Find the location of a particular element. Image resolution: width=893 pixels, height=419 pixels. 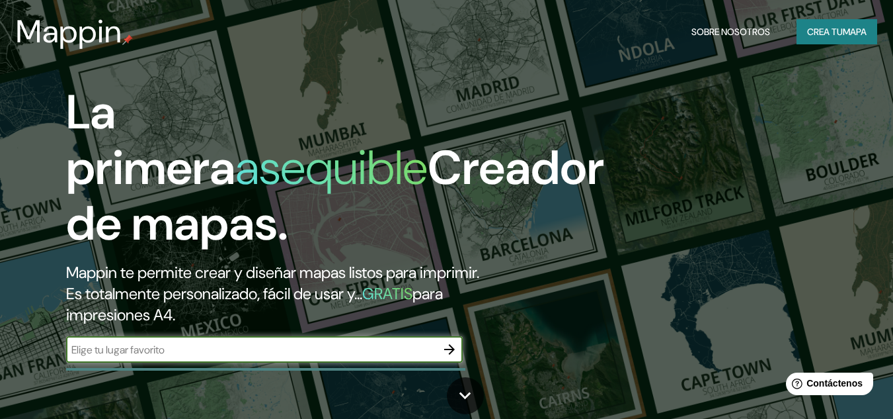

font: Creador de mapas. is located at coordinates (335, 195).